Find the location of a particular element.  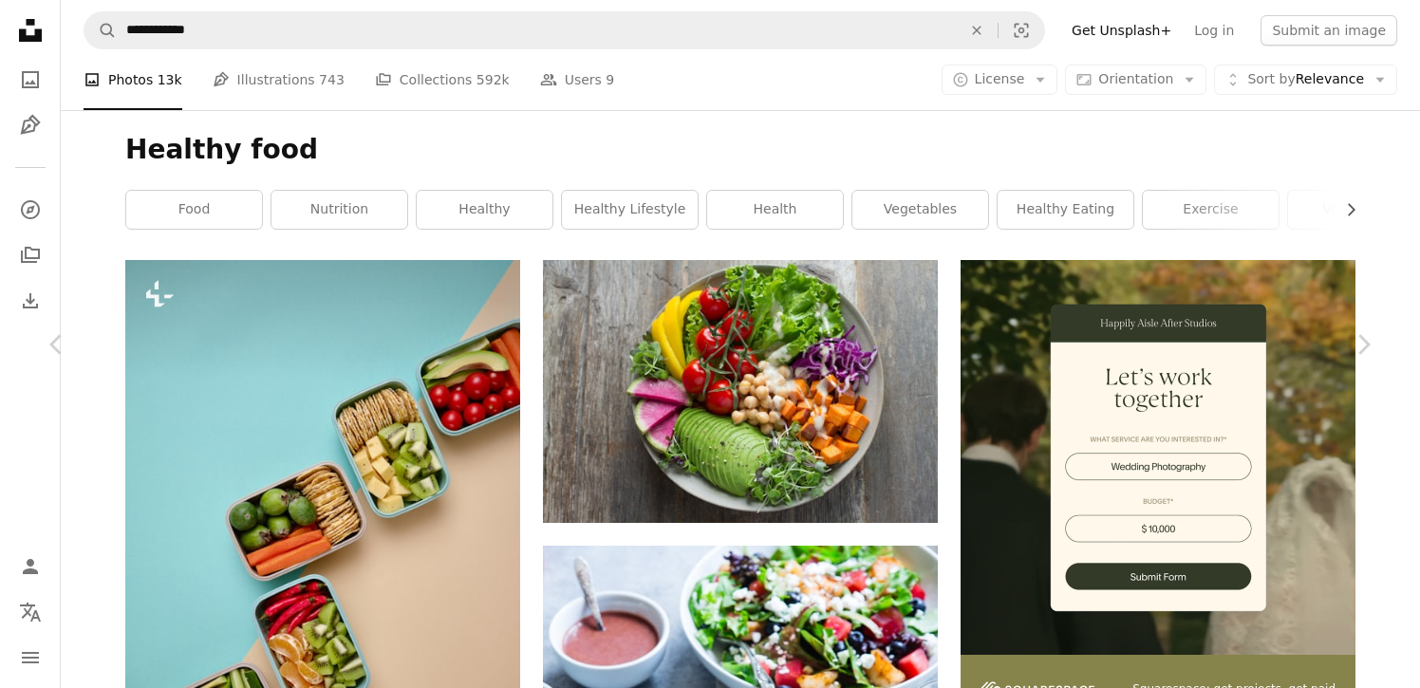

a: healthy lifestyle is located at coordinates (629, 210).